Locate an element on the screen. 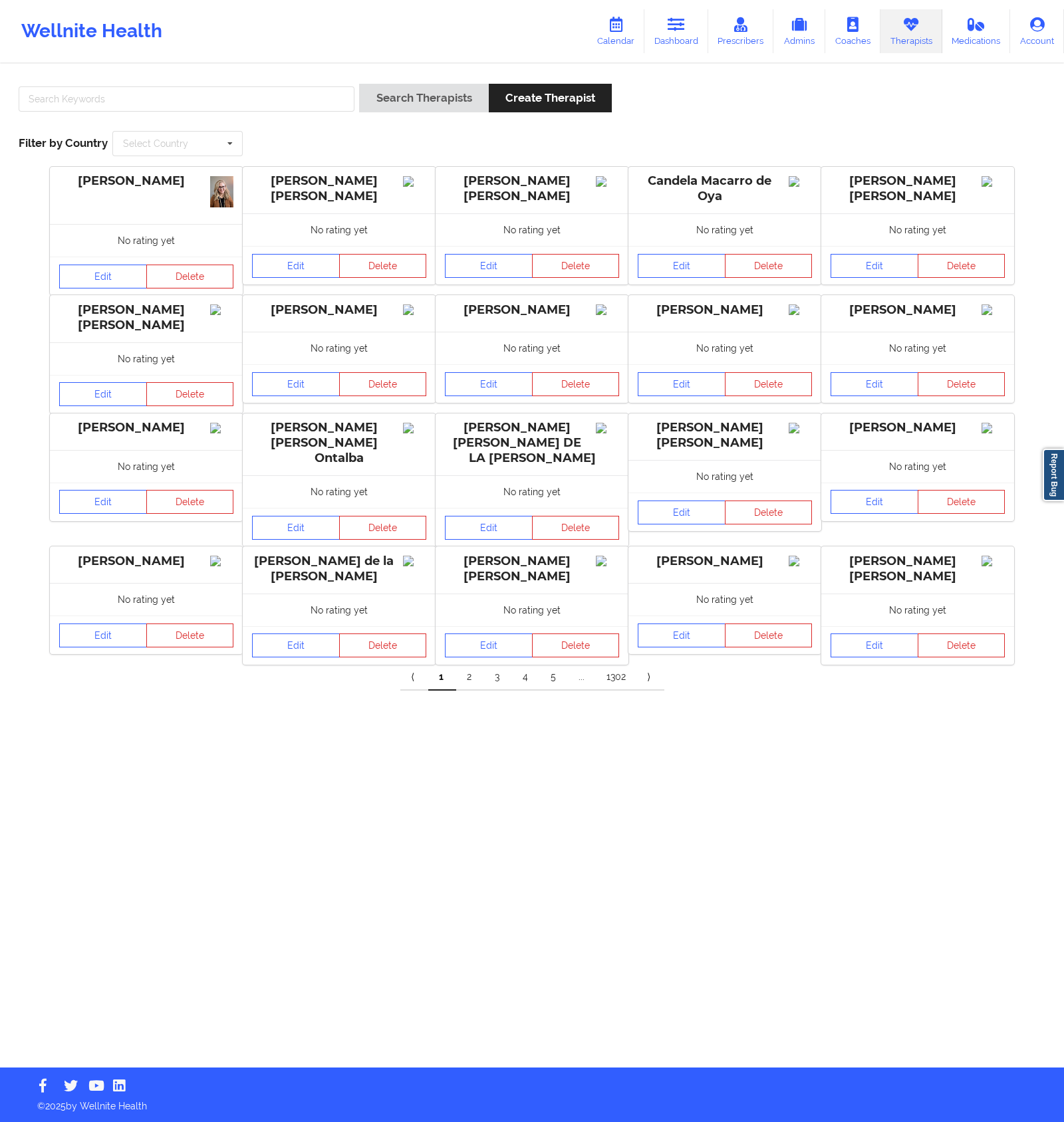 The width and height of the screenshot is (1064, 1122). a: 1 is located at coordinates (442, 677).